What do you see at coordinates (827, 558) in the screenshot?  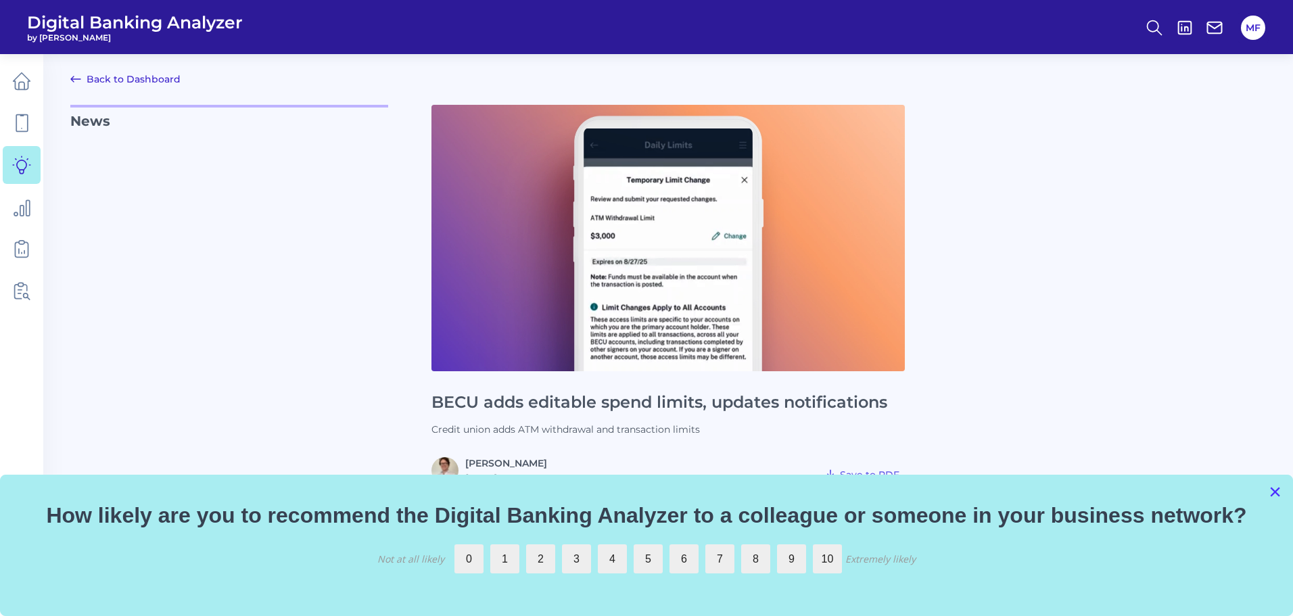 I see `label: 10` at bounding box center [827, 558].